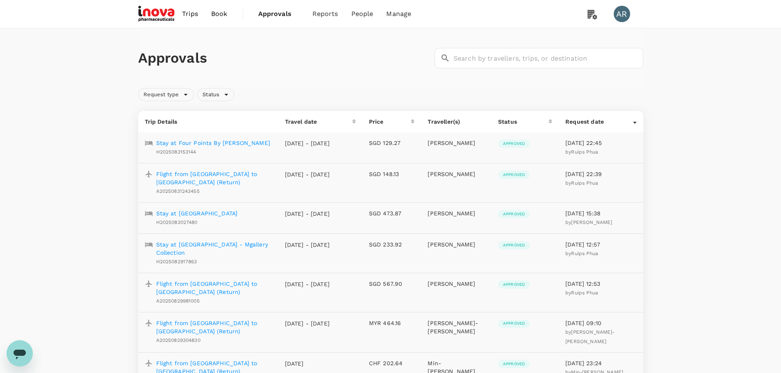 The image size is (781, 373). I want to click on input: Search by travellers, trips, or destination, so click(548, 58).